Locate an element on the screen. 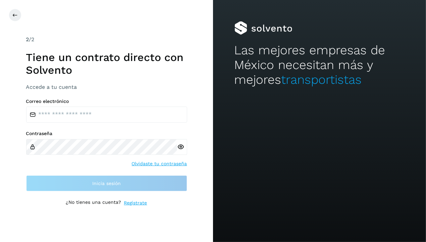 This screenshot has height=242, width=426. span: transportistas is located at coordinates (322, 80).